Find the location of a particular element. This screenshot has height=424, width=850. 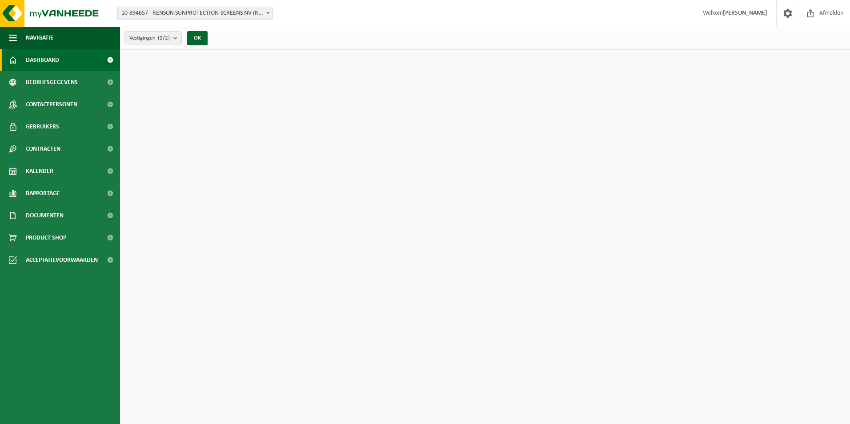

span: Contactpersonen is located at coordinates (52, 104).